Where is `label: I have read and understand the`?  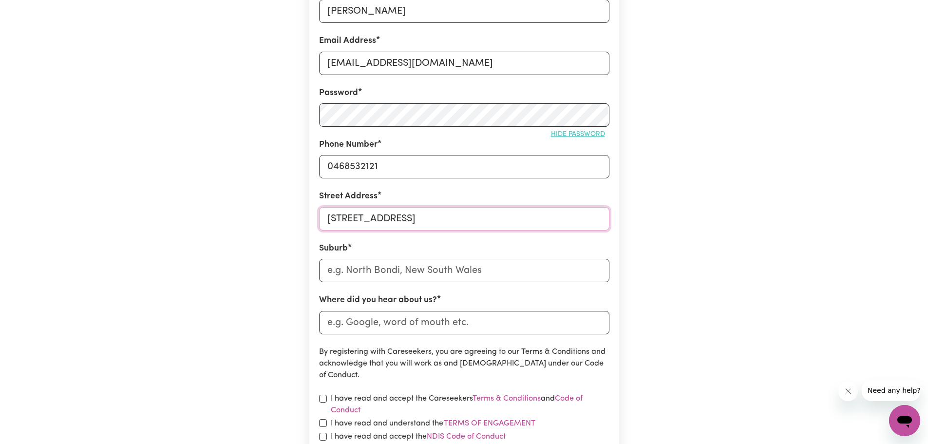 label: I have read and understand the is located at coordinates (433, 423).